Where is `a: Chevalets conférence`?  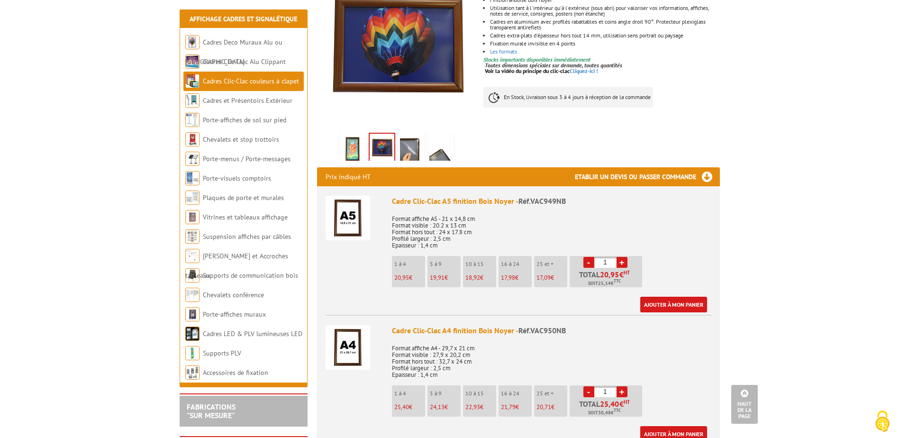 a: Chevalets conférence is located at coordinates (233, 295).